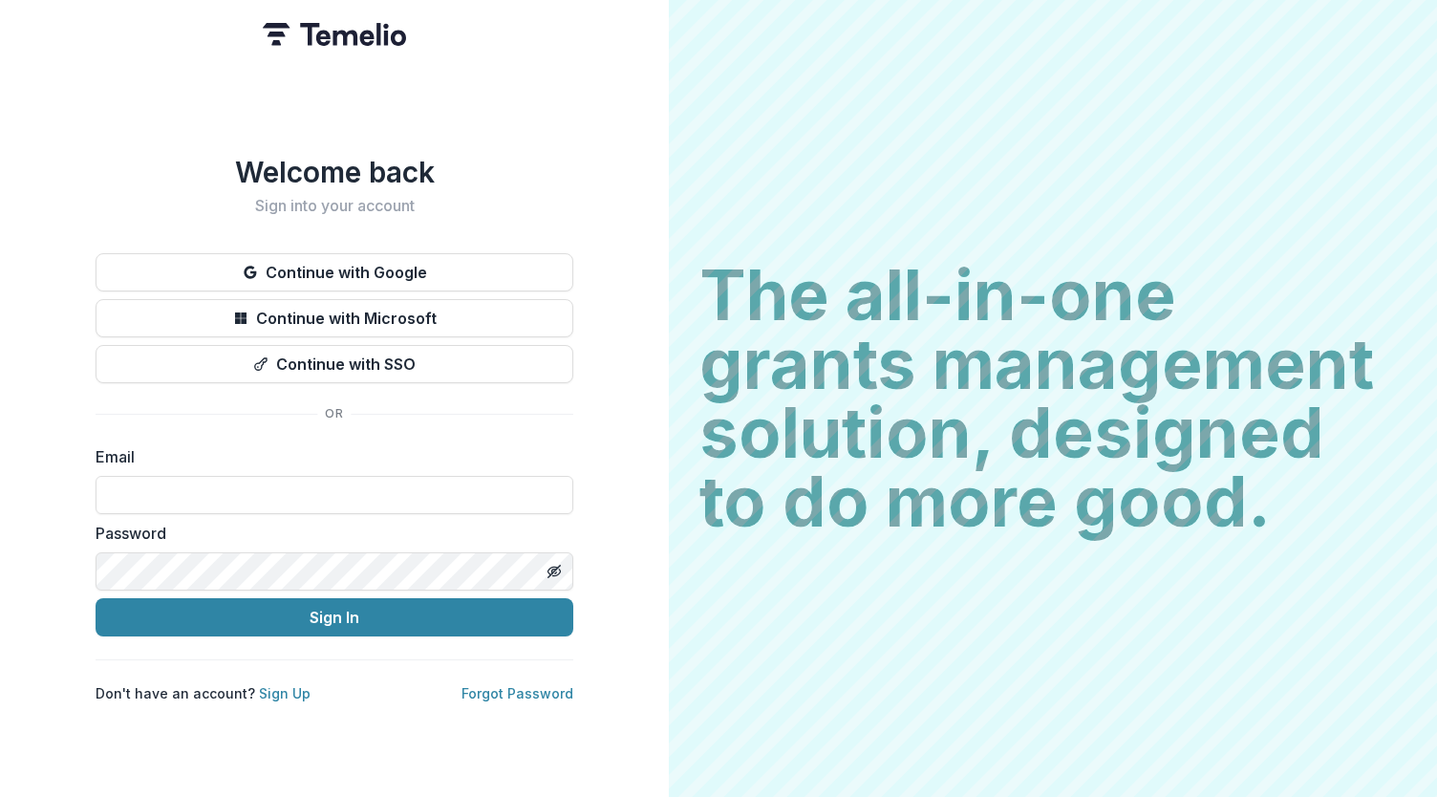 The image size is (1437, 797). What do you see at coordinates (334, 34) in the screenshot?
I see `img: Temelio` at bounding box center [334, 34].